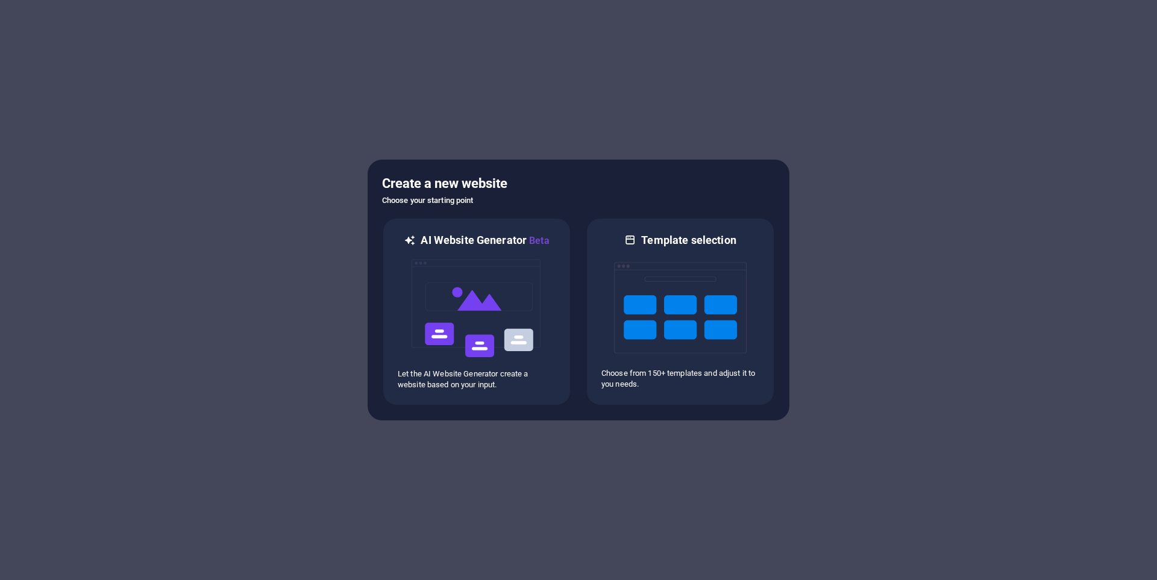 The width and height of the screenshot is (1157, 580). What do you see at coordinates (485, 240) in the screenshot?
I see `h6: AI Website Generator` at bounding box center [485, 240].